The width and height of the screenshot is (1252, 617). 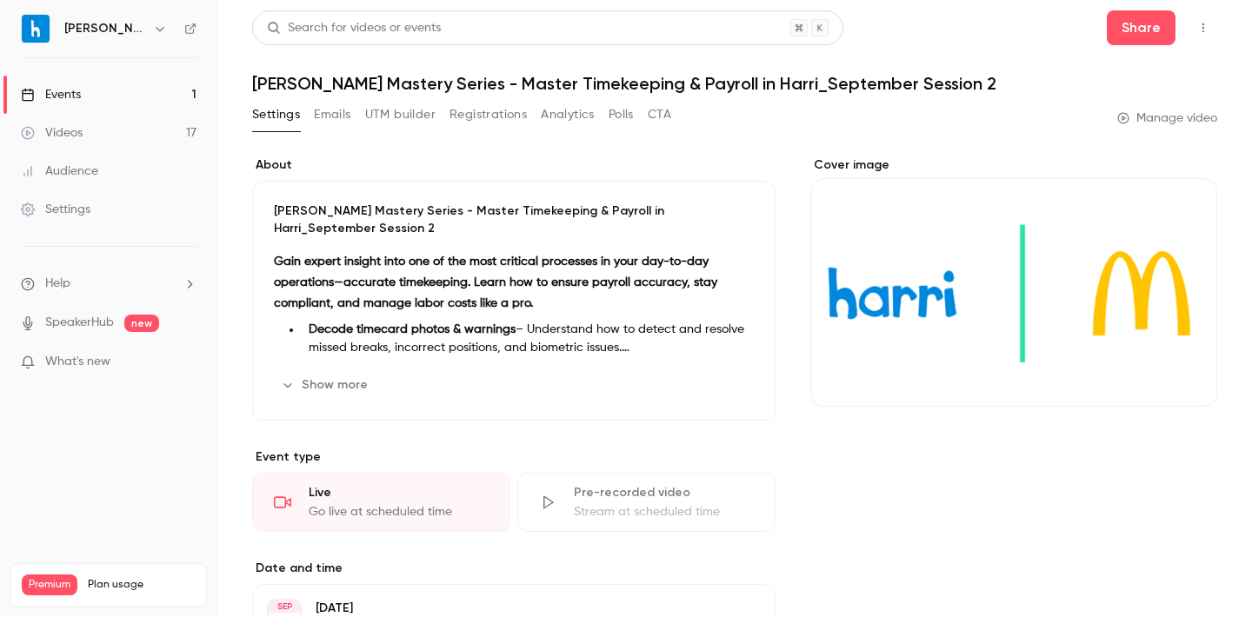 I want to click on div: Pre-recorded video, so click(x=663, y=493).